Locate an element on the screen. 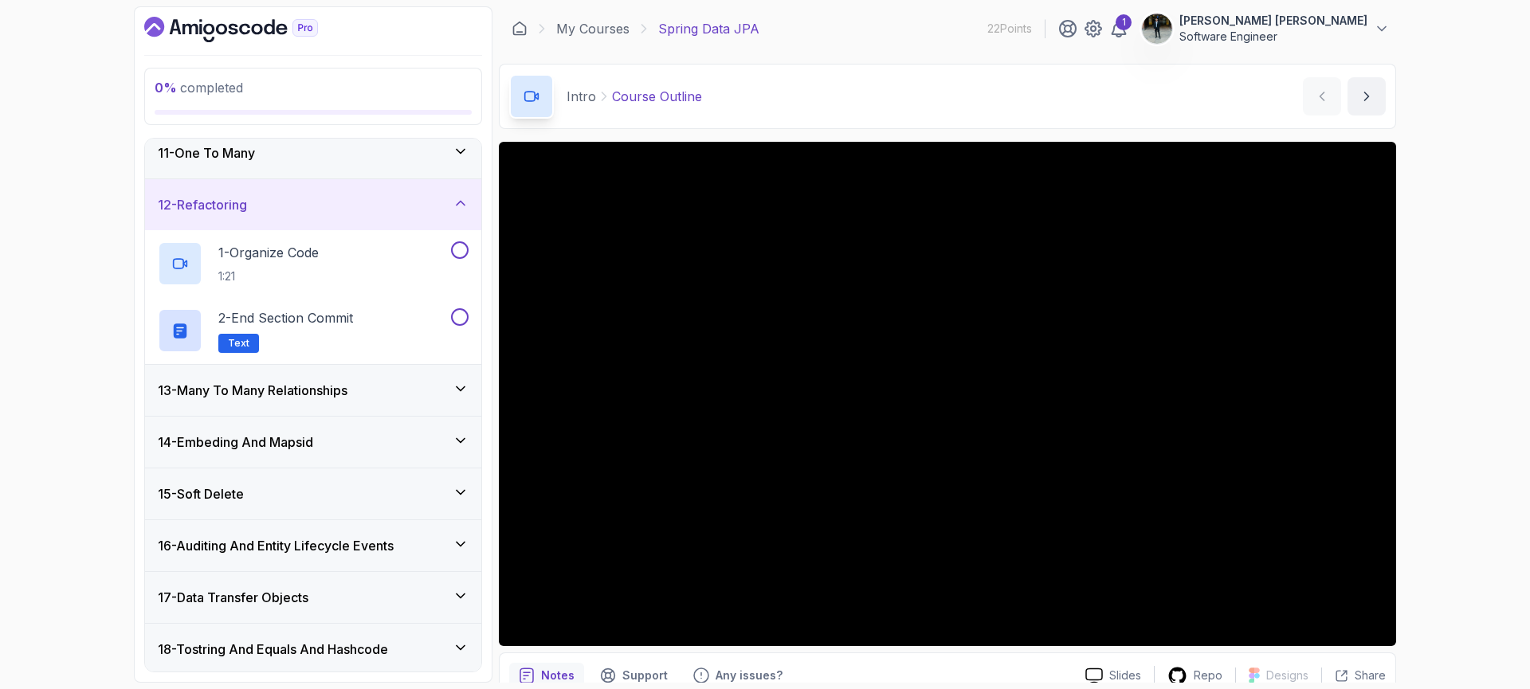 The image size is (1530, 689). p: Repo is located at coordinates (1208, 676).